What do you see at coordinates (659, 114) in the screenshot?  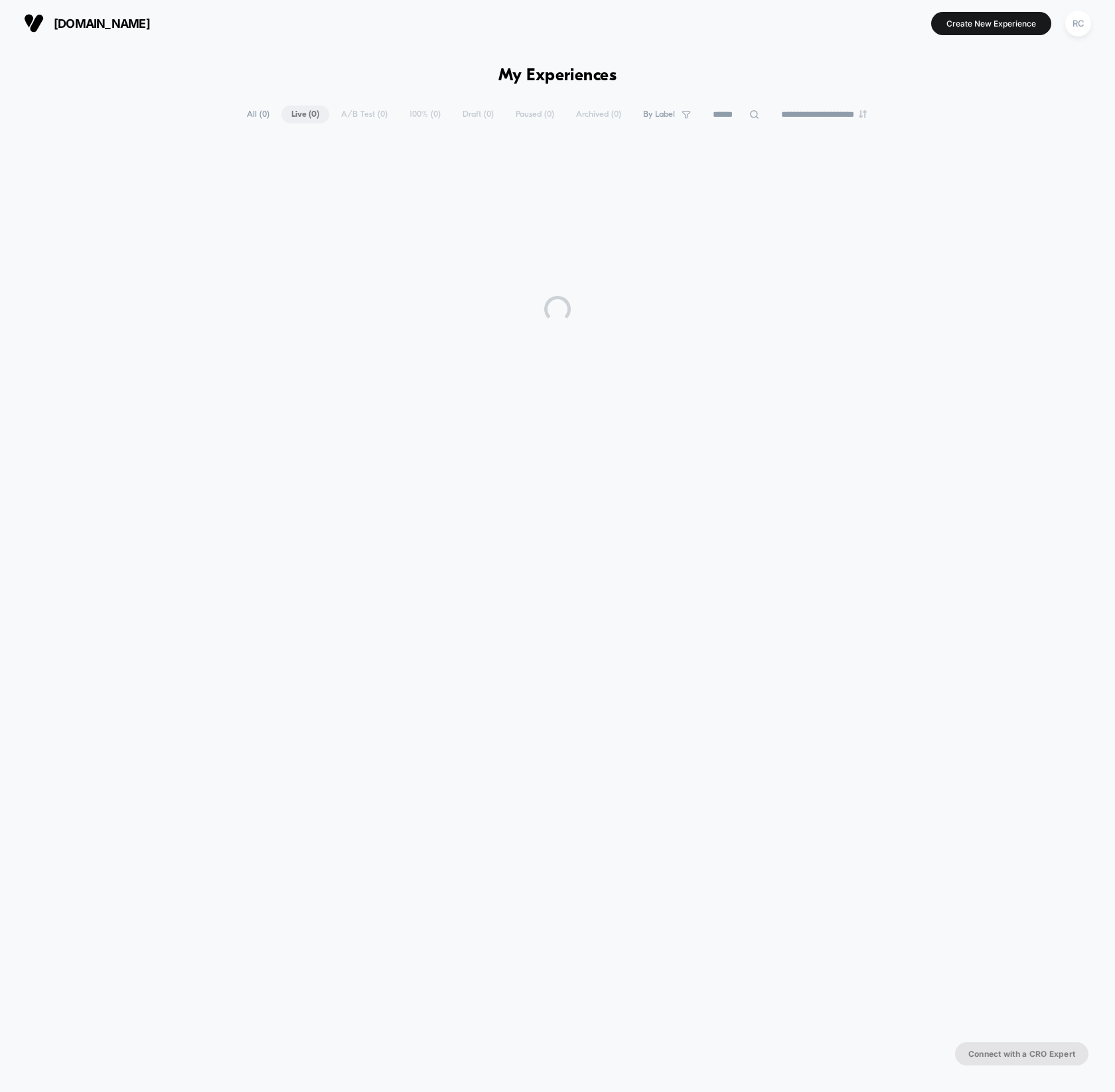 I see `span: By Label` at bounding box center [659, 114].